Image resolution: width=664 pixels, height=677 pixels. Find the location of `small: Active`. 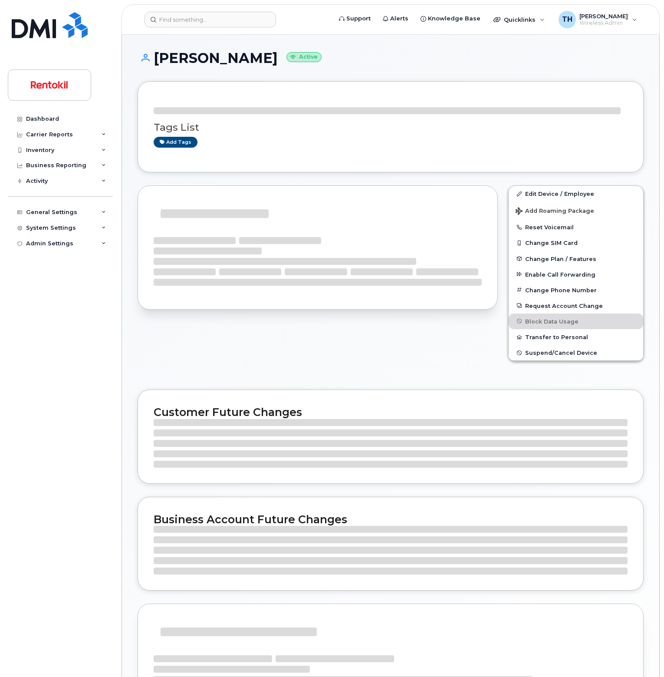

small: Active is located at coordinates (304, 57).